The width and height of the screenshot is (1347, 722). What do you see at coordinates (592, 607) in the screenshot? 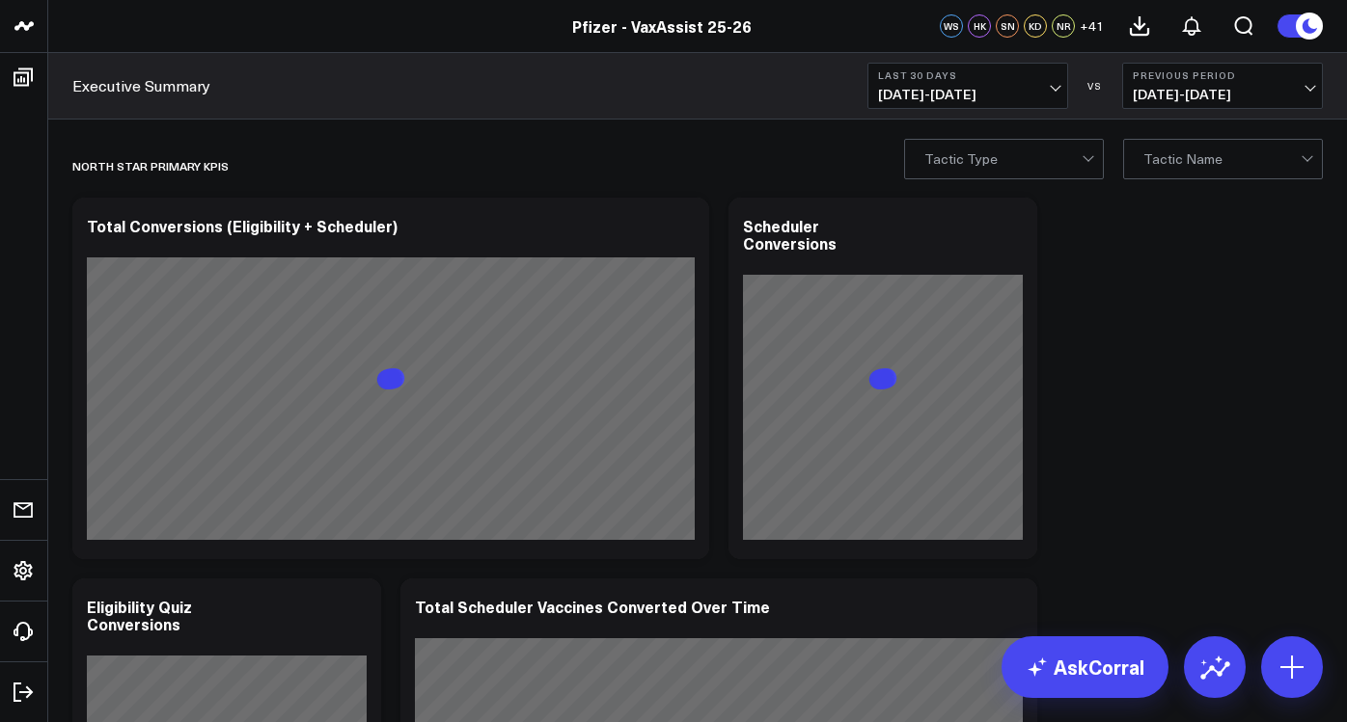
I see `div: Total Scheduler Vaccines Converted Over Time` at bounding box center [592, 607].